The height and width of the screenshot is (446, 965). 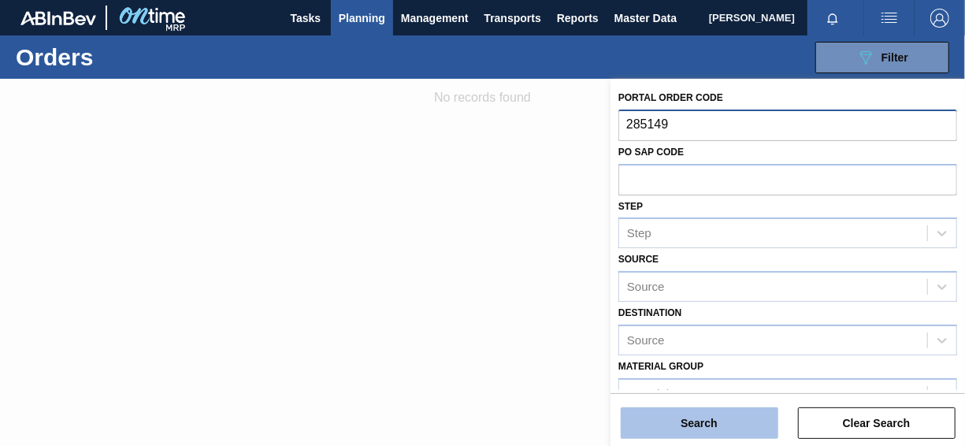 I want to click on h1: Orders, so click(x=124, y=57).